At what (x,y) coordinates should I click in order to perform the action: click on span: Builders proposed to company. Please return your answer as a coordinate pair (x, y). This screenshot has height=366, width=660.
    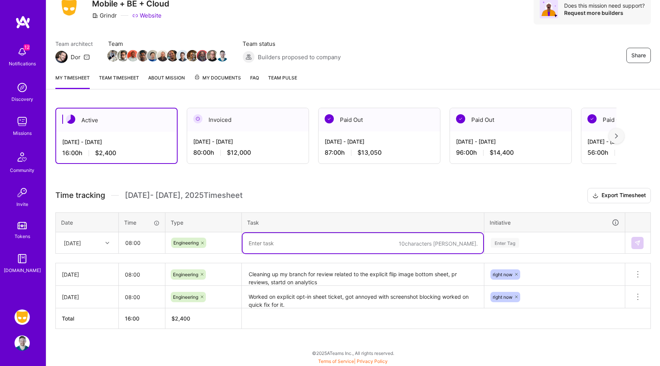
    Looking at the image, I should click on (299, 57).